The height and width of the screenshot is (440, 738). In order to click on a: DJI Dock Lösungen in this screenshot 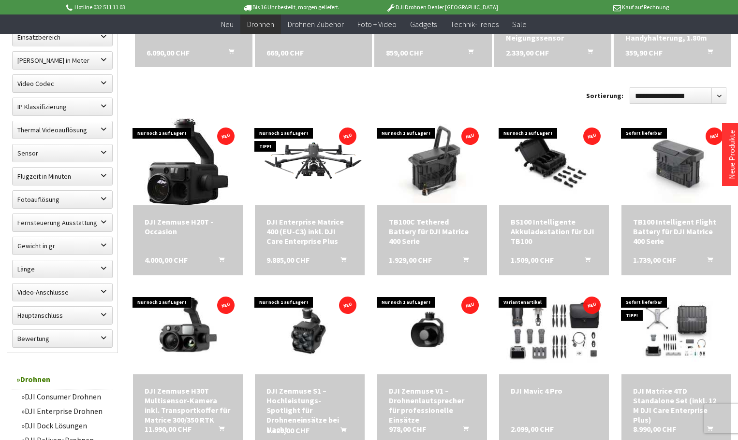, I will do `click(65, 426)`.